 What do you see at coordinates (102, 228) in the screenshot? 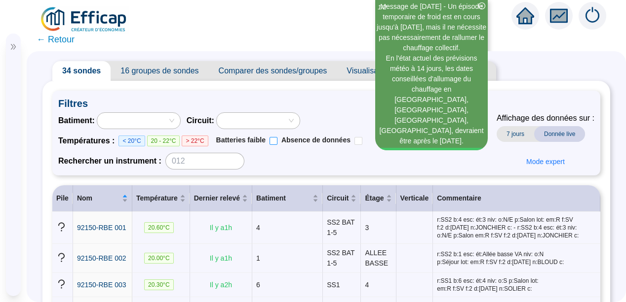
I see `a: 92150-RBE 001` at bounding box center [102, 228].